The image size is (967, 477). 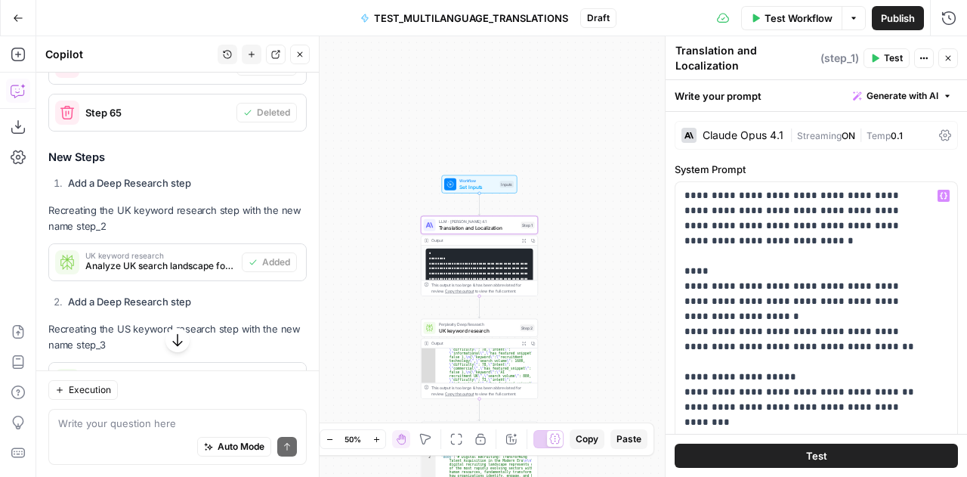 What do you see at coordinates (799, 18) in the screenshot?
I see `span: Test Workflow` at bounding box center [799, 18].